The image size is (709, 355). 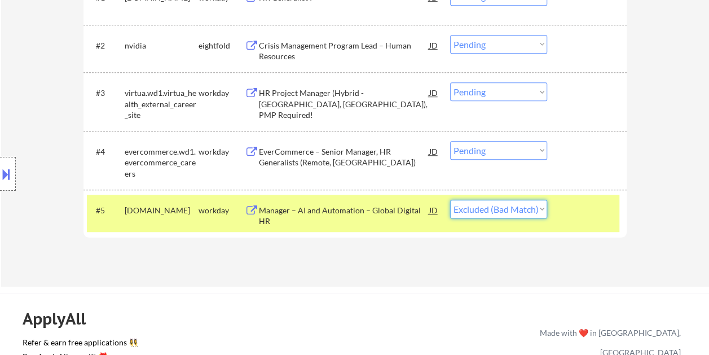 I want to click on div: nvidia, so click(x=161, y=46).